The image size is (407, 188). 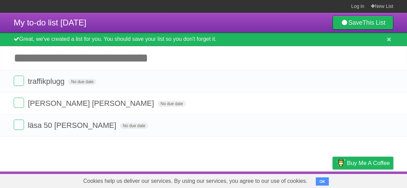 I want to click on button: OK, so click(x=322, y=181).